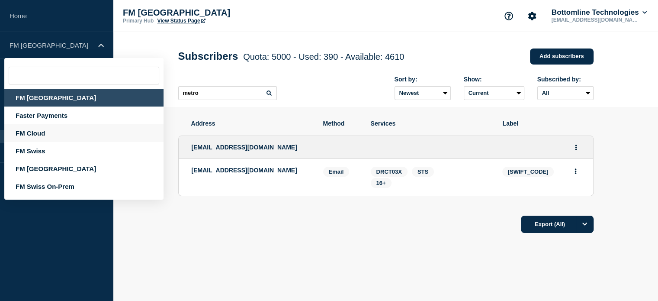  Describe the element at coordinates (138, 21) in the screenshot. I see `p: Primary Hub` at that location.